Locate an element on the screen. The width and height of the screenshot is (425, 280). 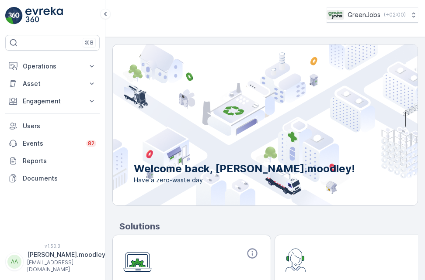
img: logo is located at coordinates (14, 16).